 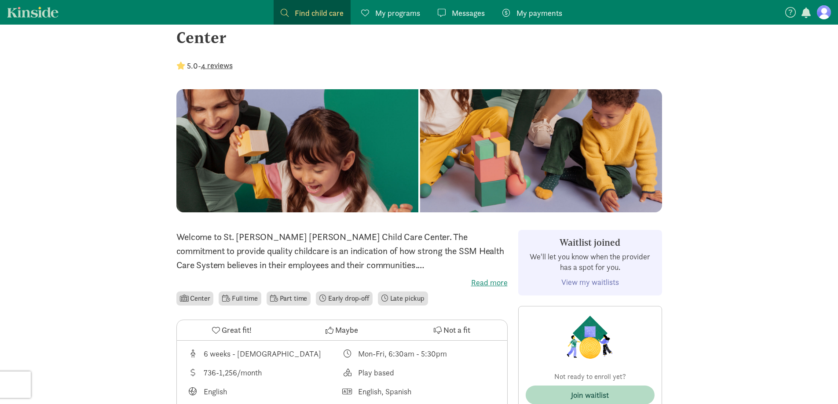 What do you see at coordinates (192, 66) in the screenshot?
I see `strong: 5.0` at bounding box center [192, 66].